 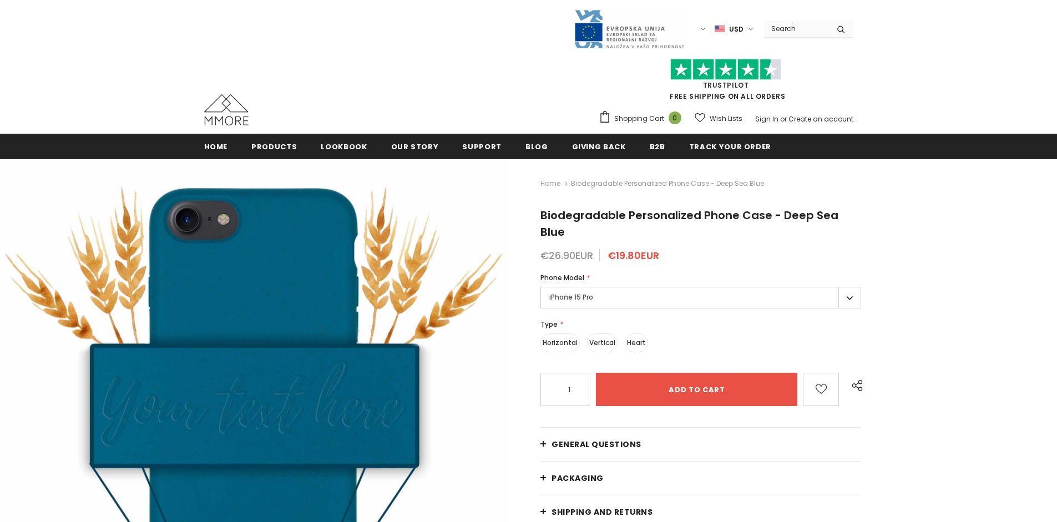 I want to click on a: B2B, so click(x=658, y=146).